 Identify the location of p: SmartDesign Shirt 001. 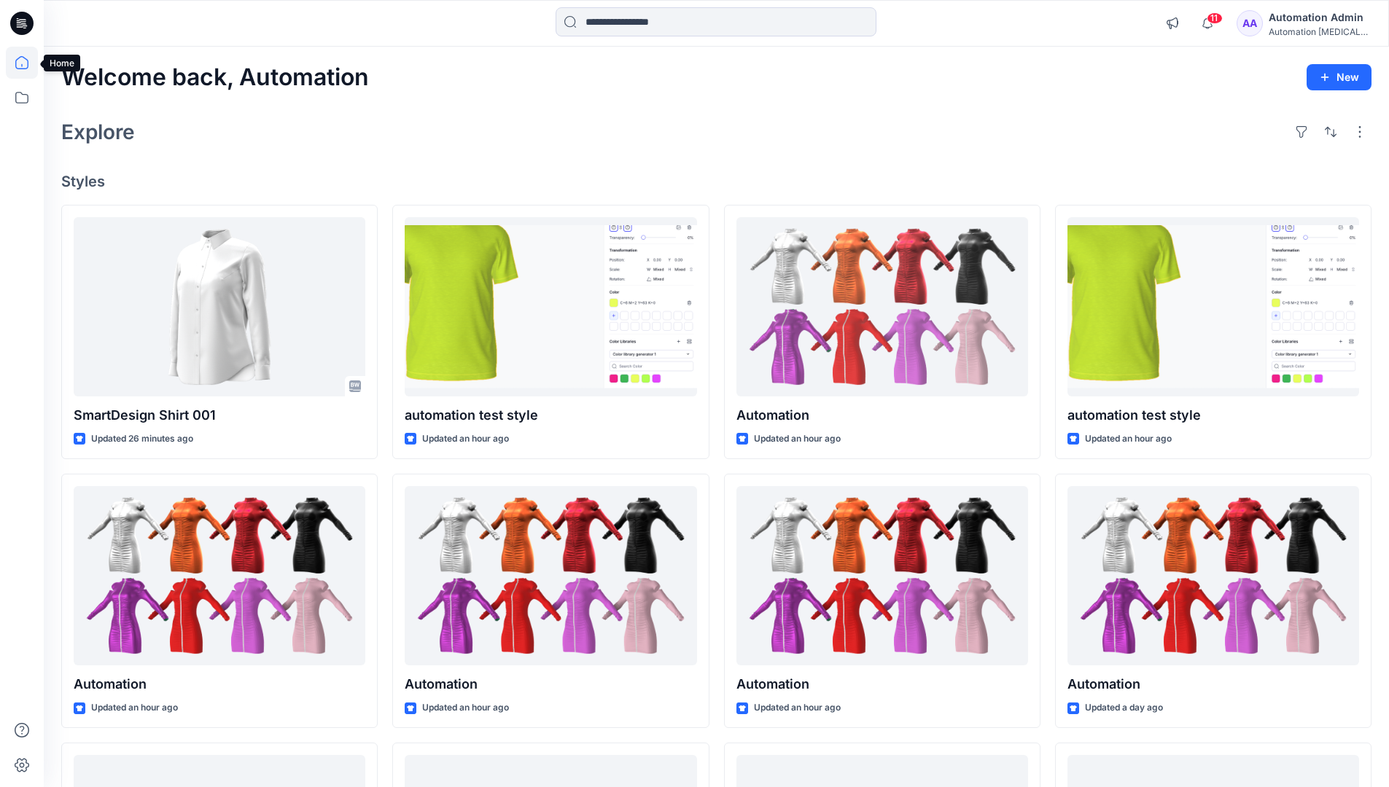
(219, 416).